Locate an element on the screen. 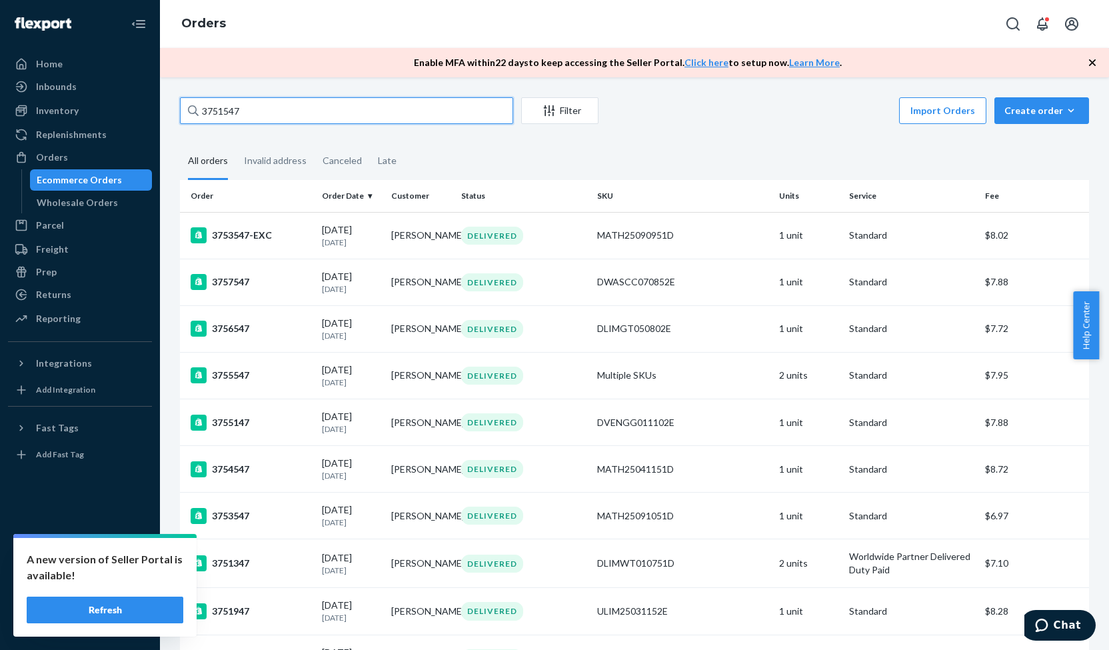 This screenshot has width=1109, height=650. div: Canceled is located at coordinates (342, 161).